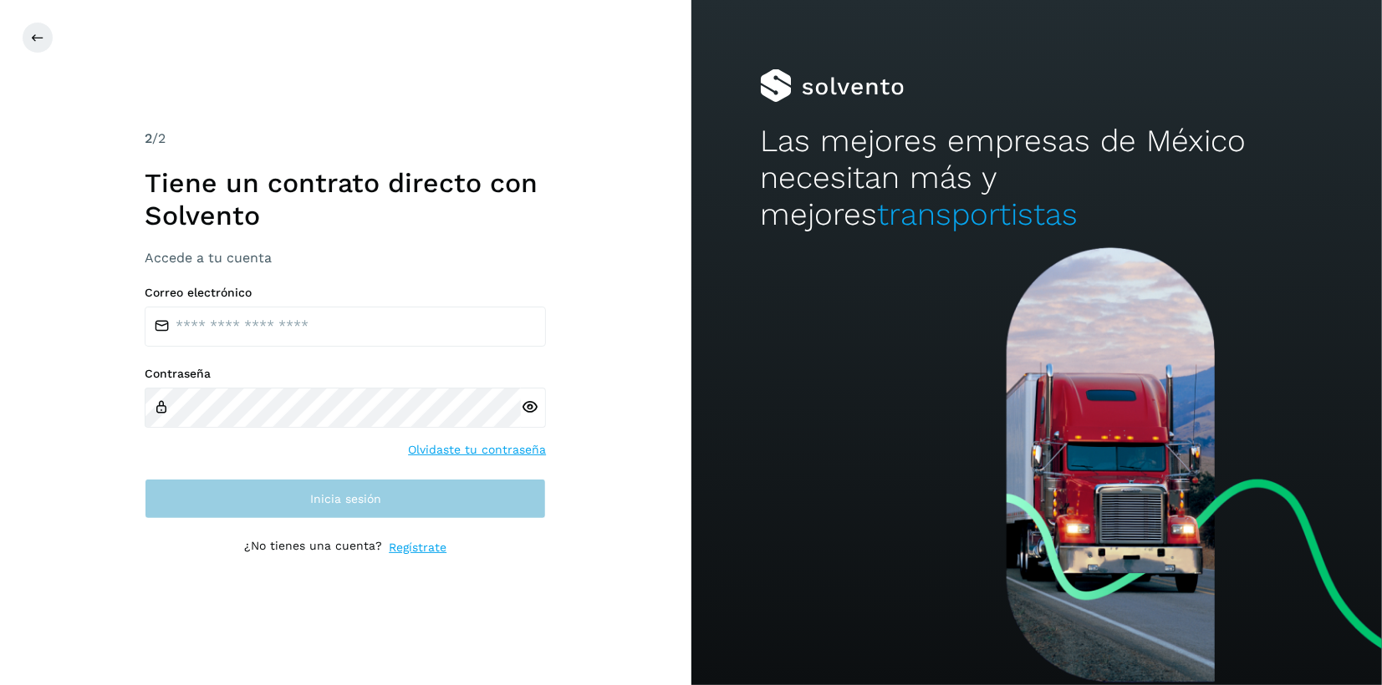 Image resolution: width=1382 pixels, height=685 pixels. I want to click on span: Inicia sesión, so click(345, 499).